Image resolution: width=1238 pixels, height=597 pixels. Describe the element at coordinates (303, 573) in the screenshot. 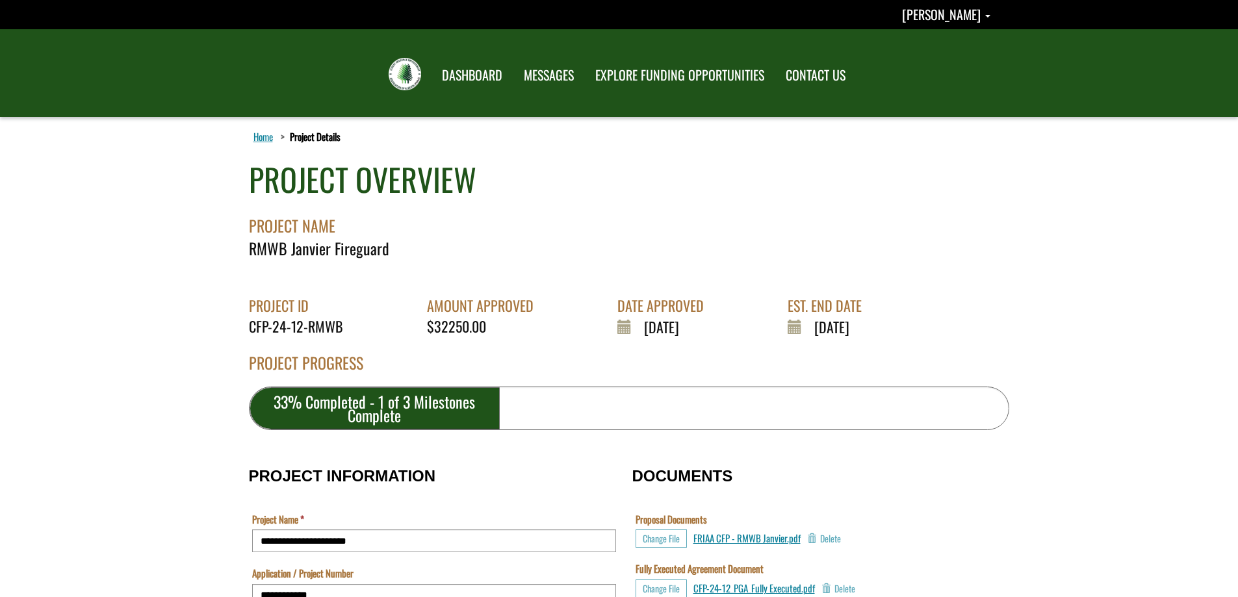

I see `label: Application / Project Number` at that location.